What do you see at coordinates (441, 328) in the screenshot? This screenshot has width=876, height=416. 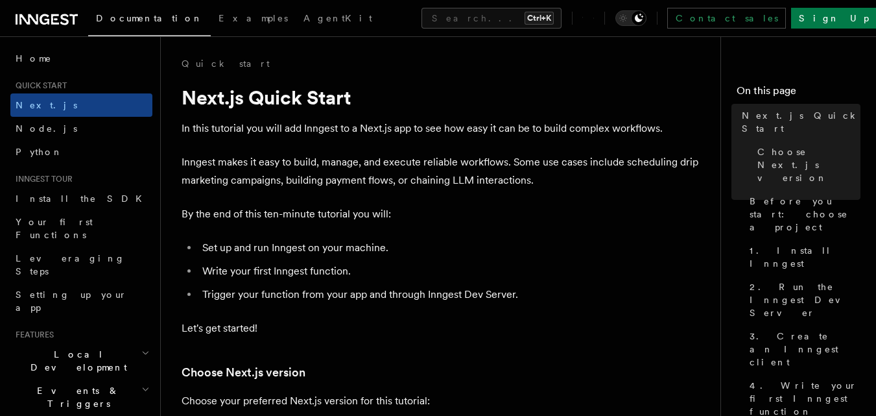 I see `p: Let's get started!` at bounding box center [441, 328].